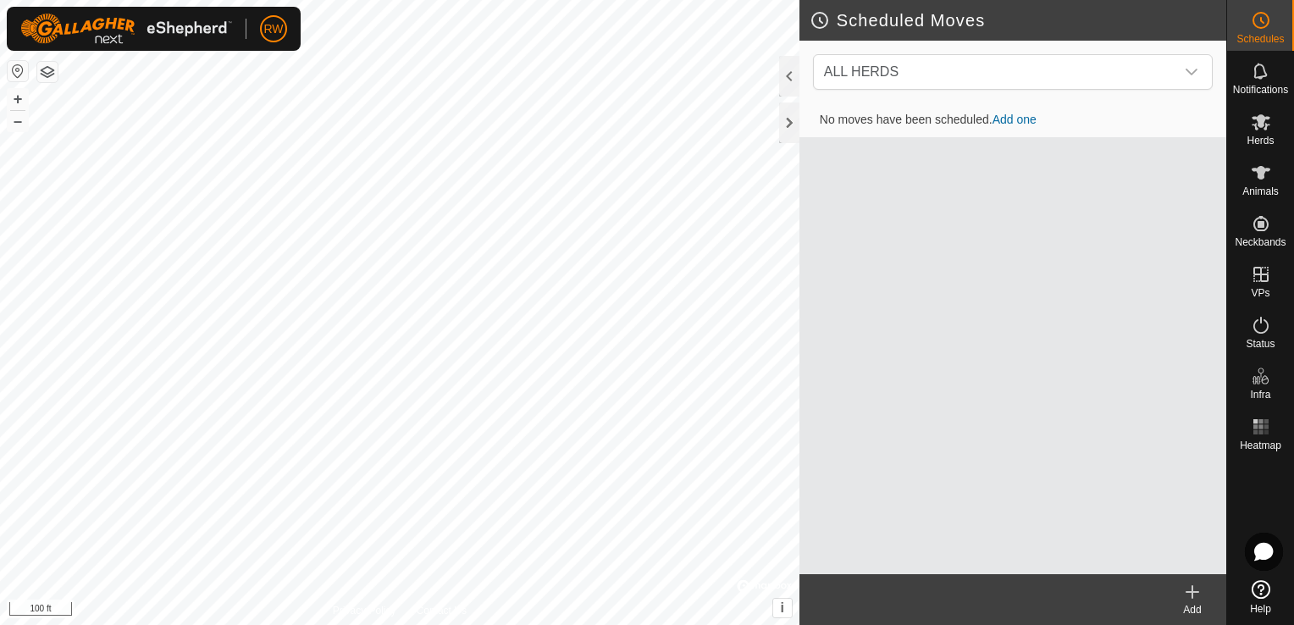 Image resolution: width=1294 pixels, height=625 pixels. What do you see at coordinates (364, 611) in the screenshot?
I see `a: Privacy Policy` at bounding box center [364, 611].